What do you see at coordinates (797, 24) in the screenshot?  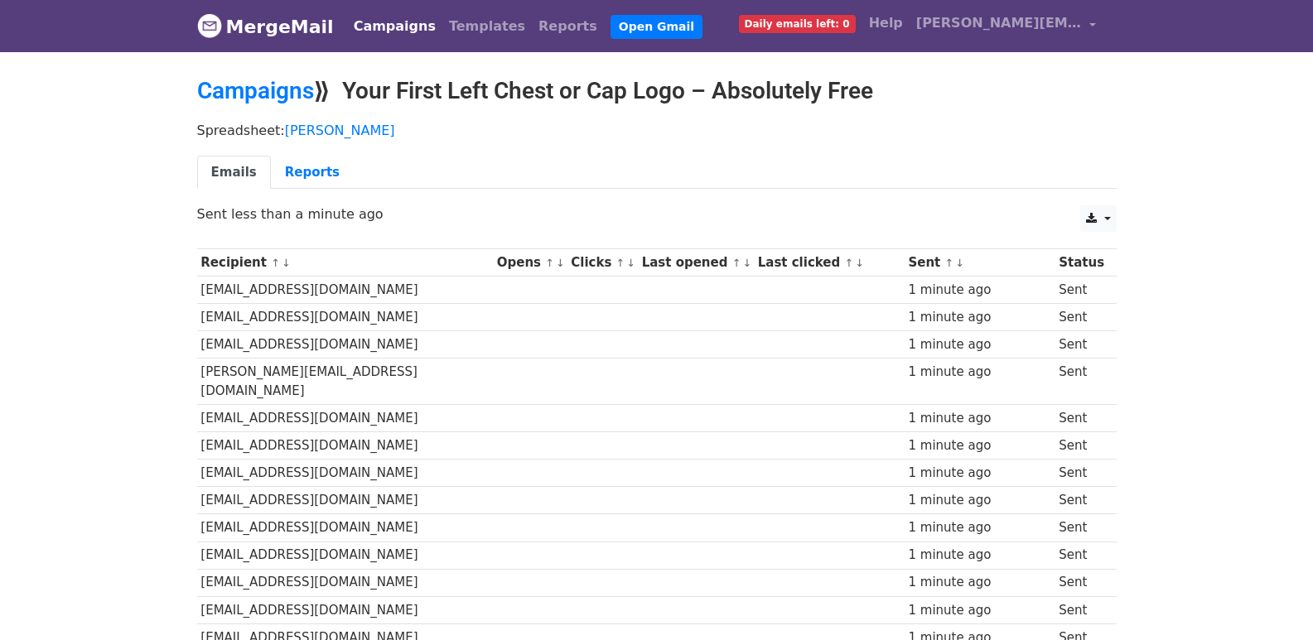 I see `span: Daily emails left: 0` at bounding box center [797, 24].